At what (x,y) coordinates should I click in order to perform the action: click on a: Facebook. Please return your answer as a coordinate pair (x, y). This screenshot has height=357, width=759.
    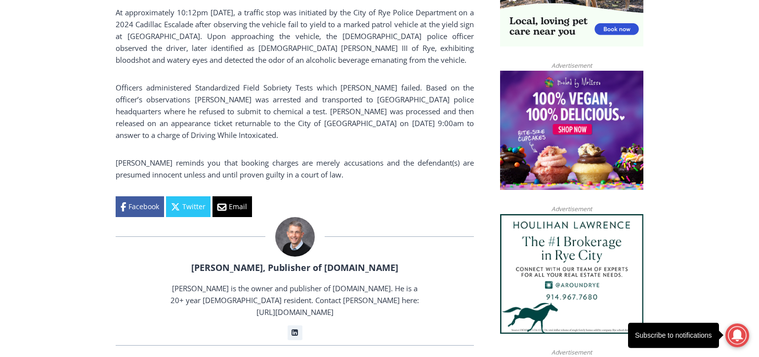
    Looking at the image, I should click on (140, 207).